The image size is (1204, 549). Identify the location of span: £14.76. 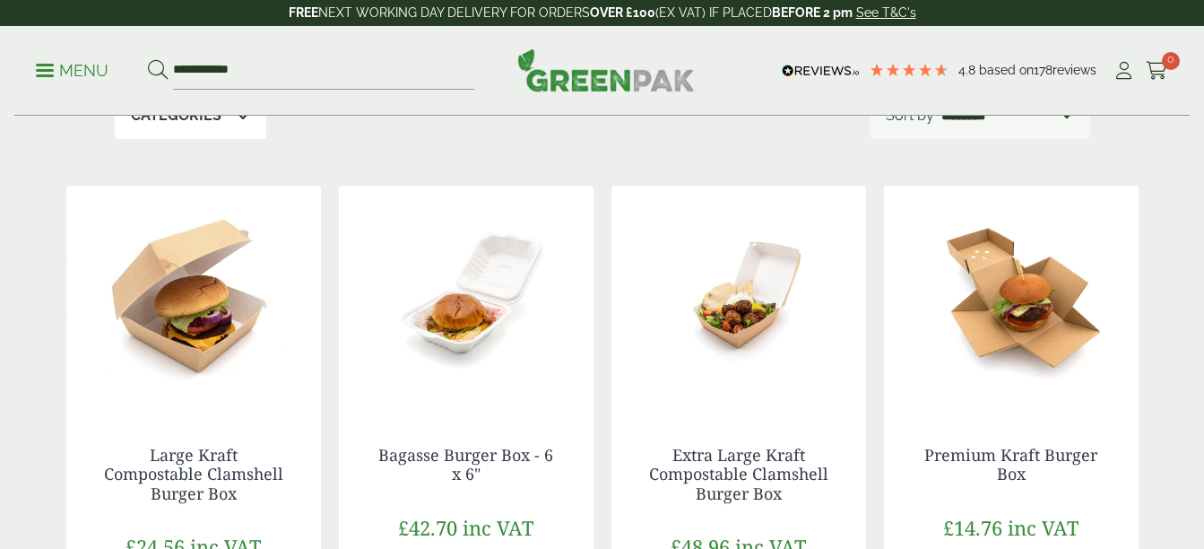
(972, 527).